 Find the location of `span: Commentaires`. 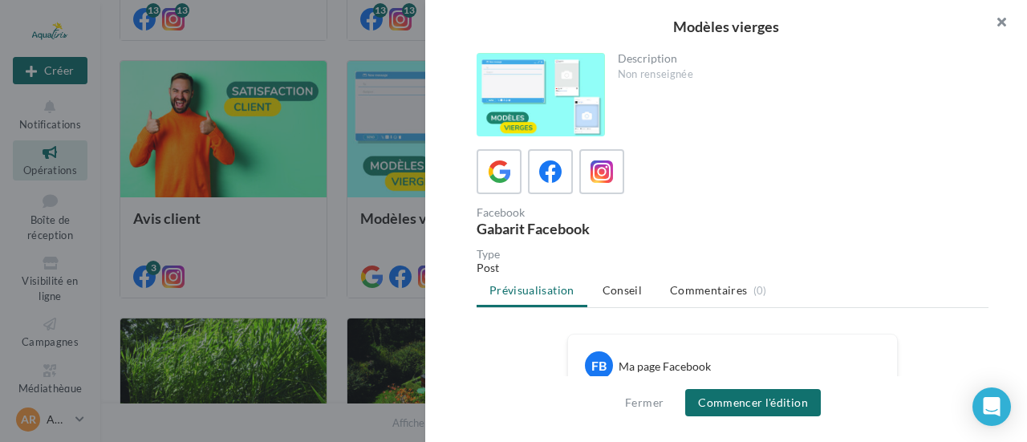

span: Commentaires is located at coordinates (709, 290).